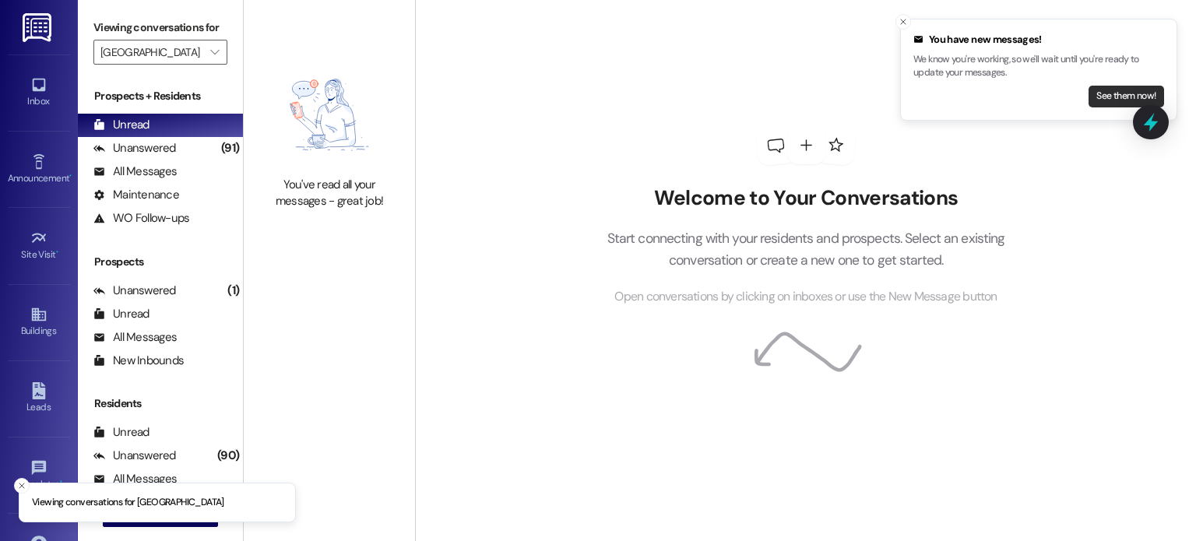  I want to click on a: Buildings, so click(39, 322).